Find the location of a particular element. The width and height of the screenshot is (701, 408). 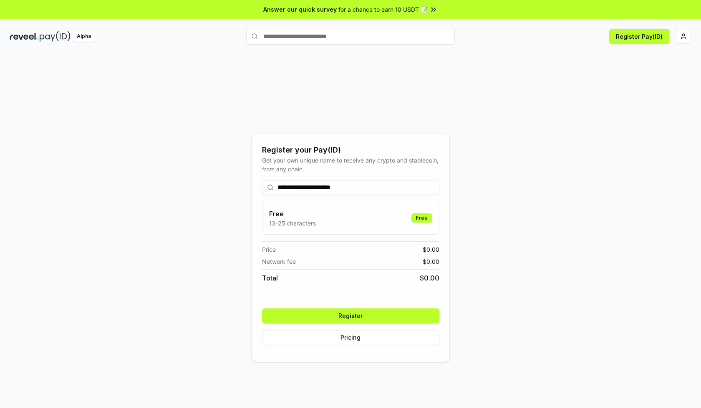

img: pay_id is located at coordinates (55, 36).